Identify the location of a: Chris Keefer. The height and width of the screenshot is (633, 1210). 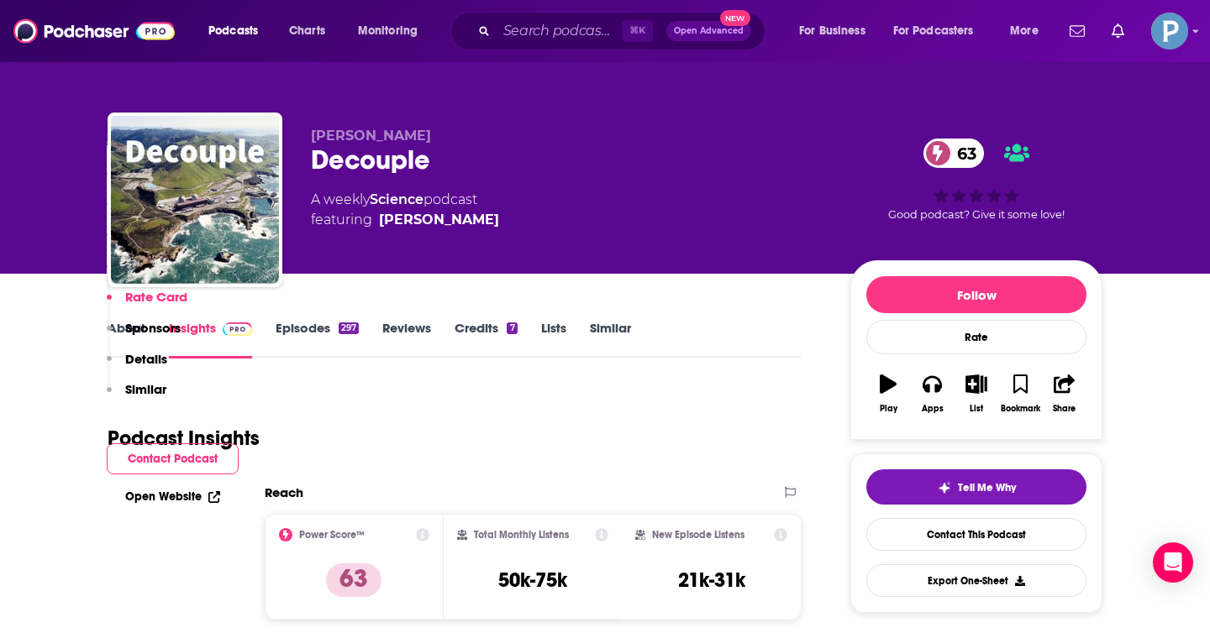
(439, 220).